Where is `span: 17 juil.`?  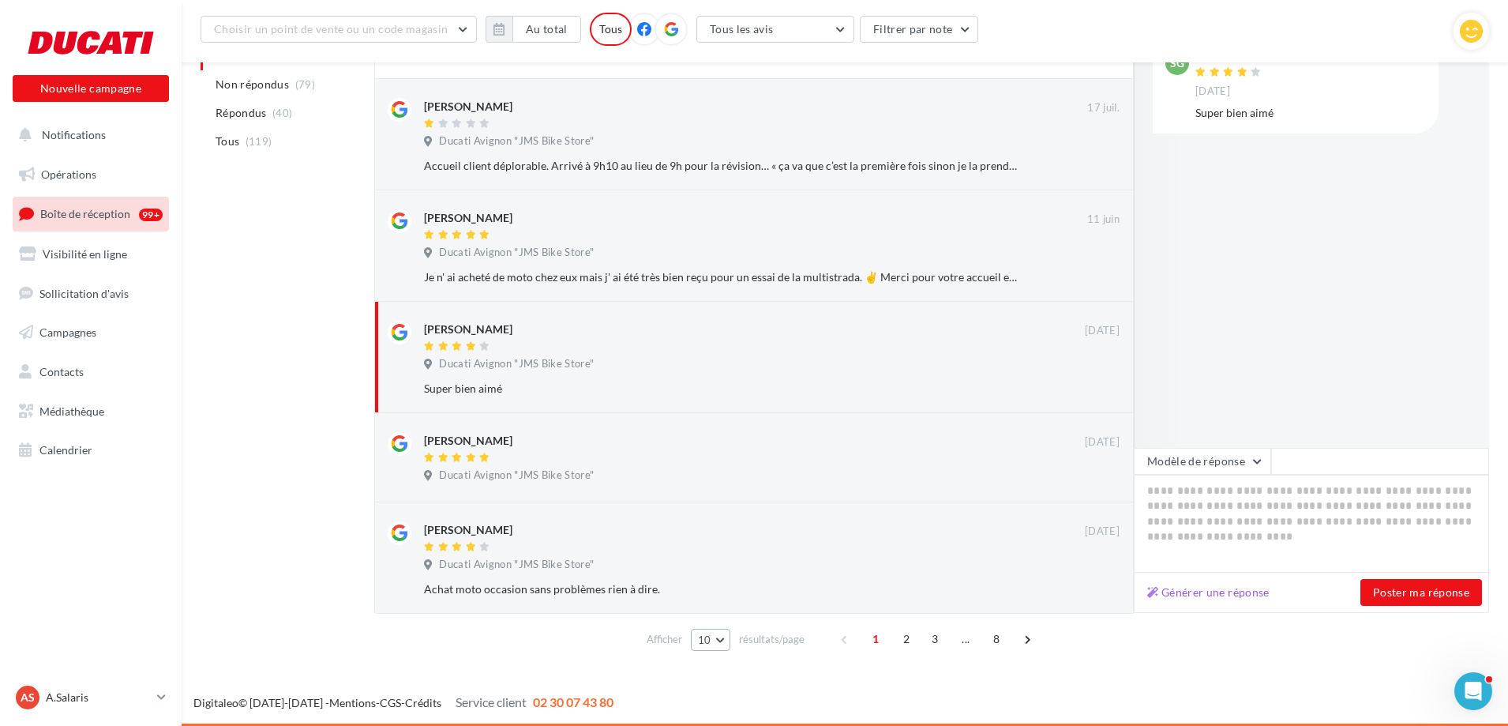
span: 17 juil. is located at coordinates (1103, 108).